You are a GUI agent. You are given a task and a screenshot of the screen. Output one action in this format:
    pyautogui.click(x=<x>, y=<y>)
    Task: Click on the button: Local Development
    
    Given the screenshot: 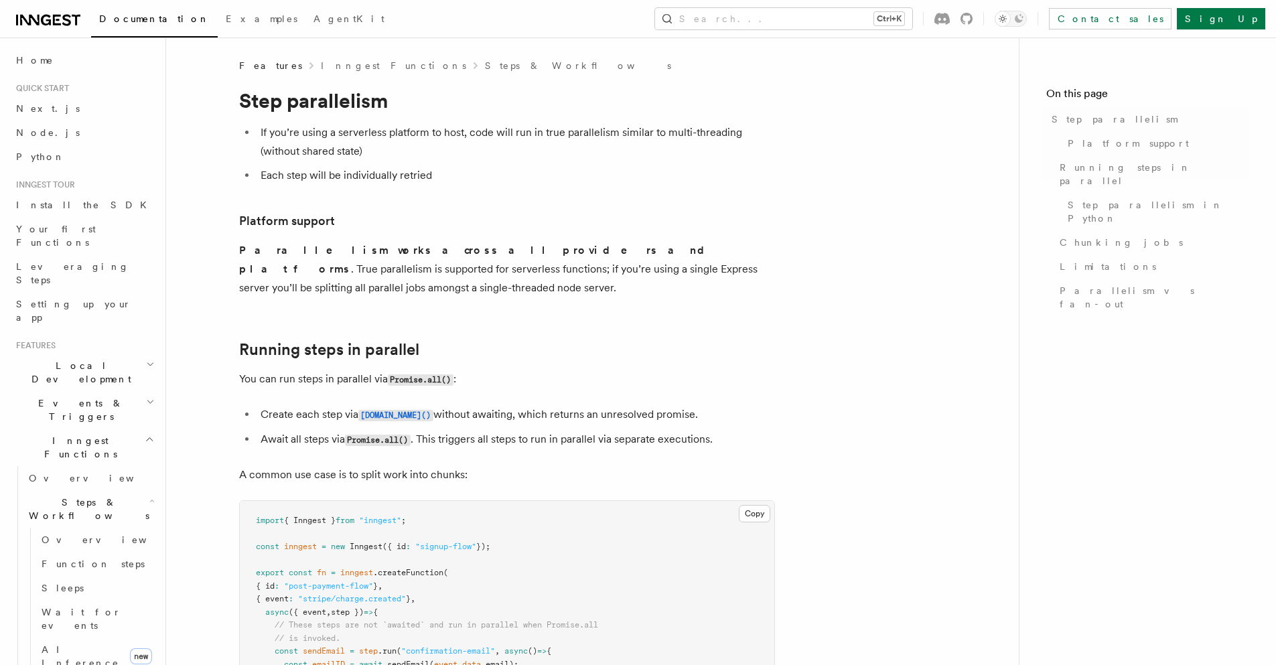 What is the action you would take?
    pyautogui.click(x=84, y=372)
    